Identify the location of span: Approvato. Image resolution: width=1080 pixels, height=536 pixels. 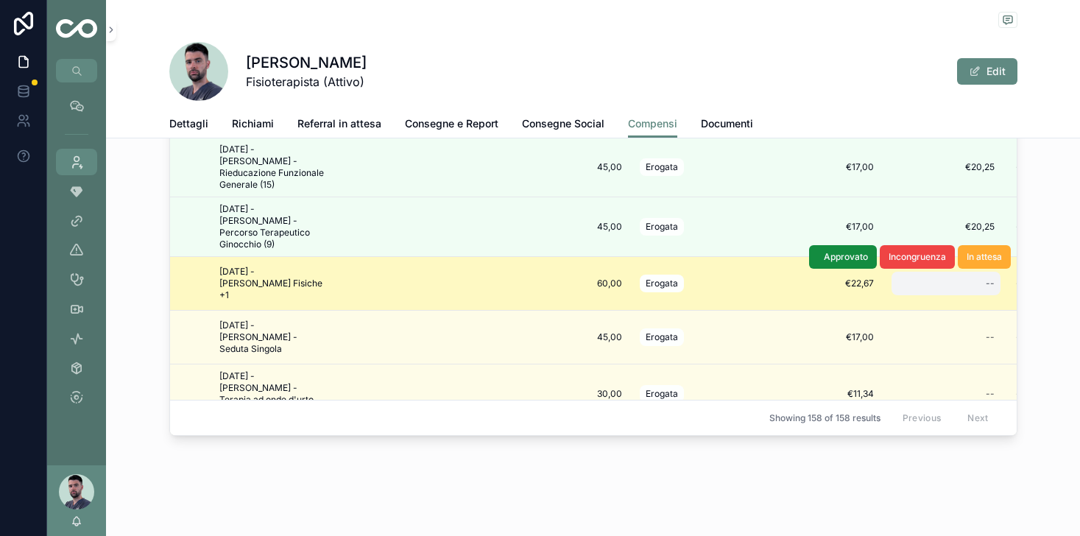
(846, 257).